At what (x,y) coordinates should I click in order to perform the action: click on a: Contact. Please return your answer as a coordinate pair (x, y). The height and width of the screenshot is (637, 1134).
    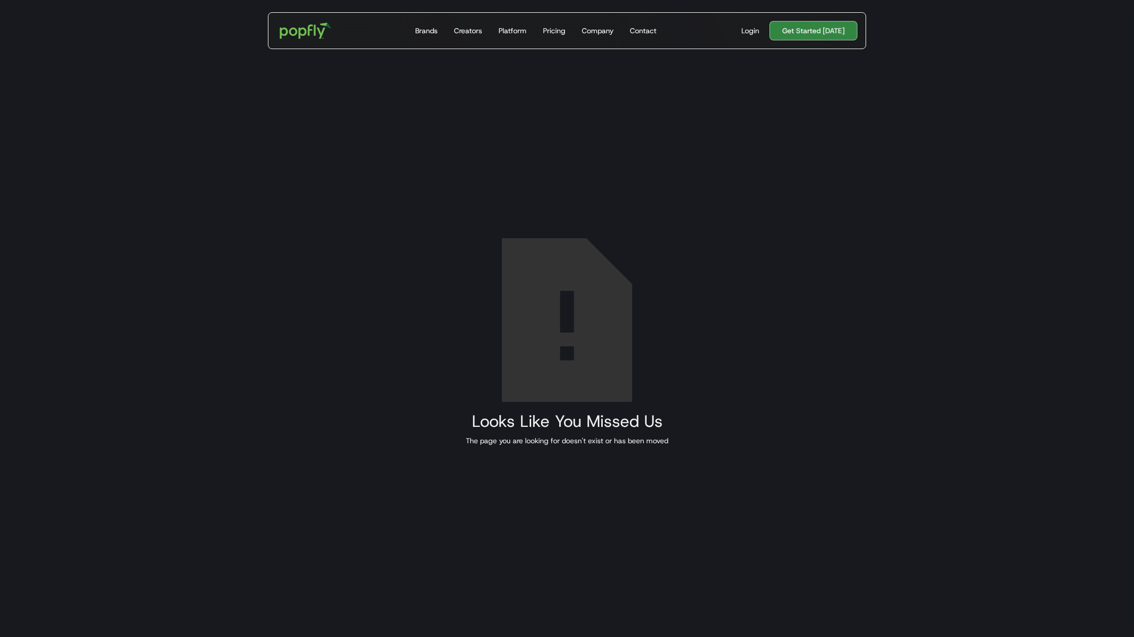
    Looking at the image, I should click on (643, 31).